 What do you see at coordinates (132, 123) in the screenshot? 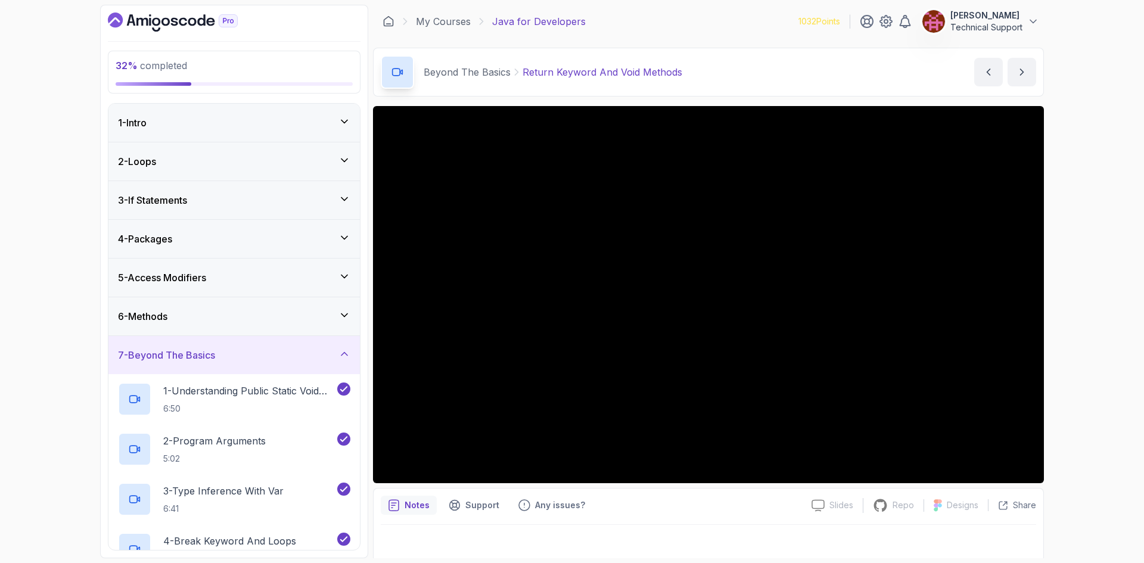
I see `h3: 1 - Intro` at bounding box center [132, 123].